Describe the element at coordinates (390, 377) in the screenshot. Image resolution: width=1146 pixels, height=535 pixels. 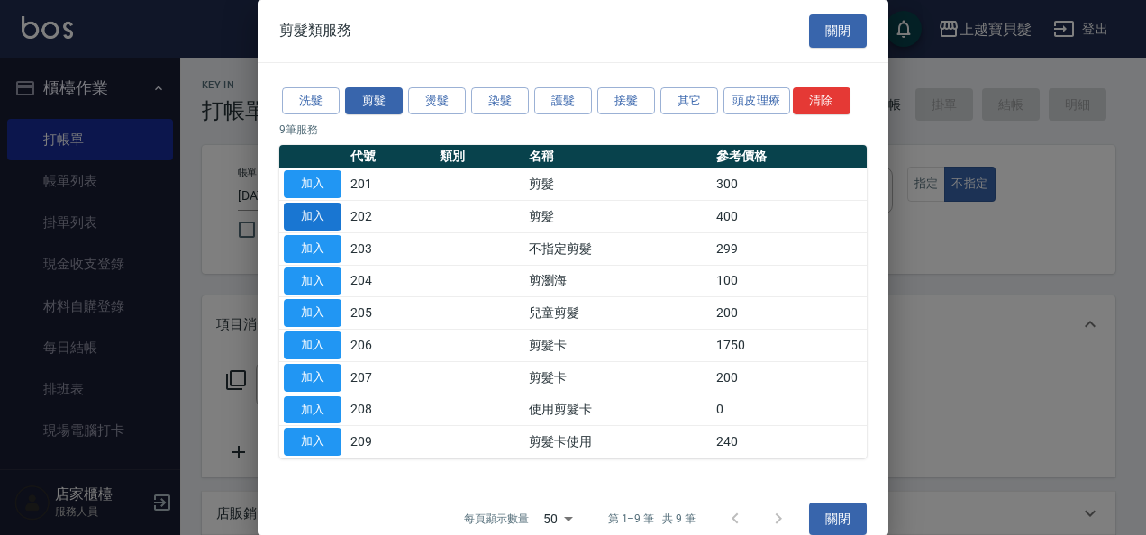
I see `td: 207` at that location.